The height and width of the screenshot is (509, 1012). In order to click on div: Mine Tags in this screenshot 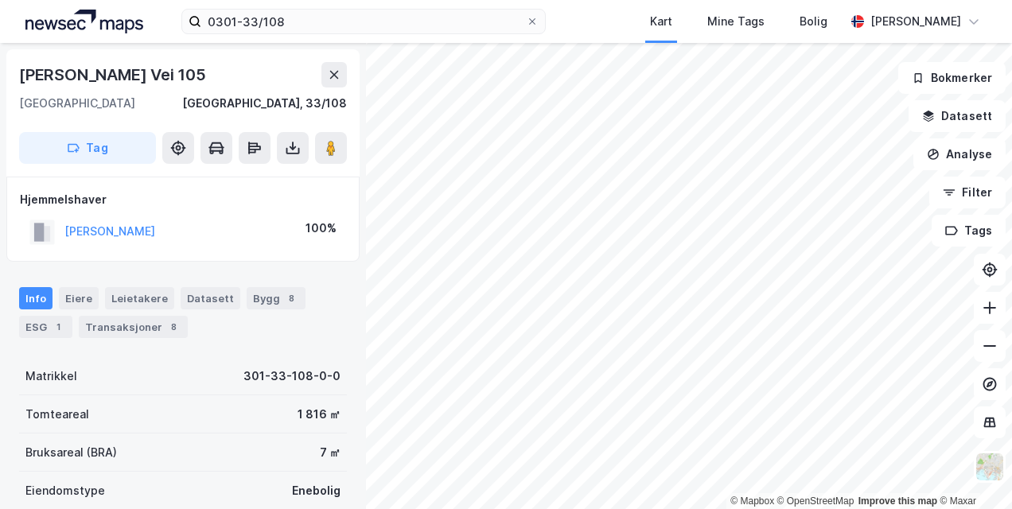, I will do `click(736, 21)`.